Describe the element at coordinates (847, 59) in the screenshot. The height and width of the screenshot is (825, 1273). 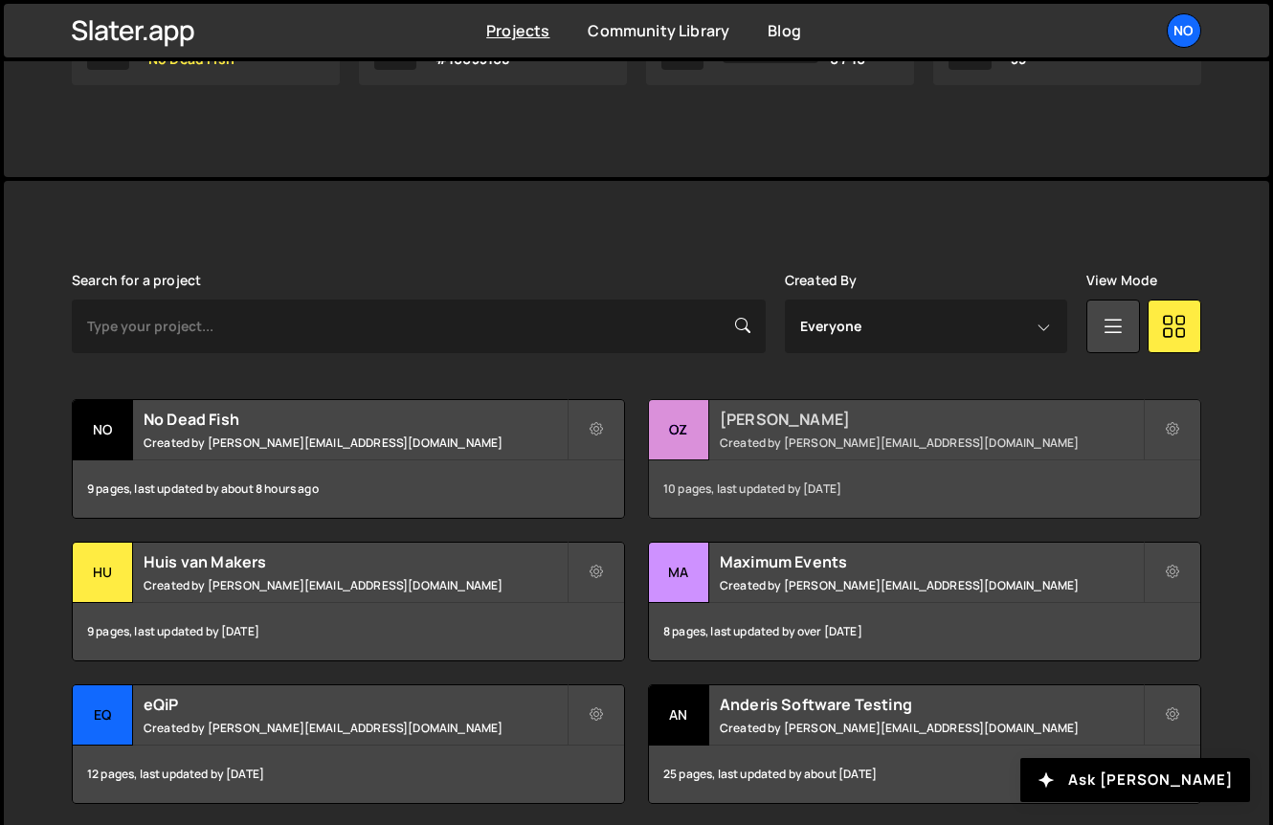
I see `span: 0 / 10` at that location.